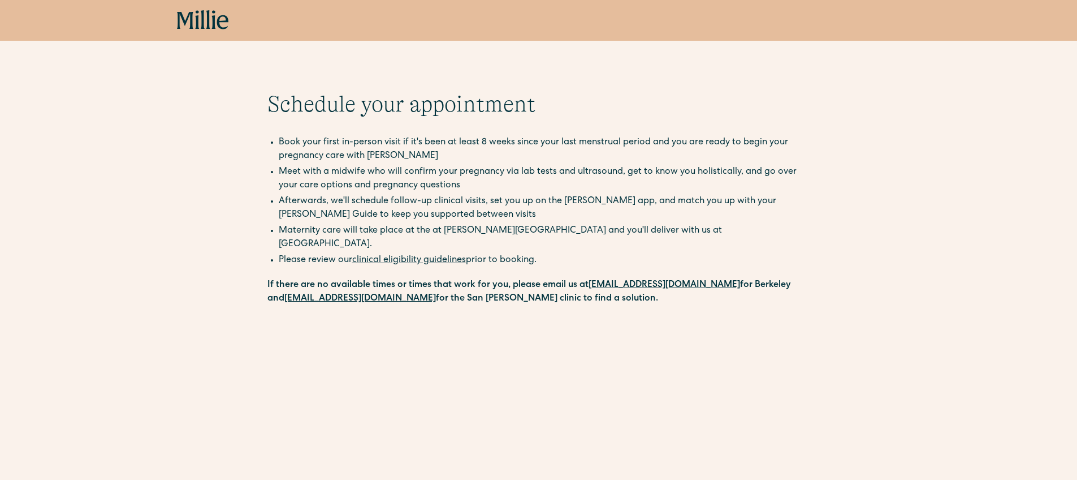 The image size is (1077, 480). I want to click on li: Meet with a midwife who will confirm your pregnancy via lab tests and ultrasound, get to know you..., so click(545, 179).